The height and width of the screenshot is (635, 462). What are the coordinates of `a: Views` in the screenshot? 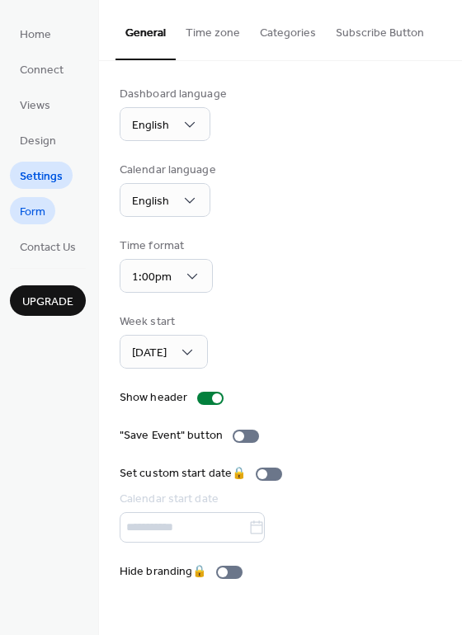 It's located at (35, 104).